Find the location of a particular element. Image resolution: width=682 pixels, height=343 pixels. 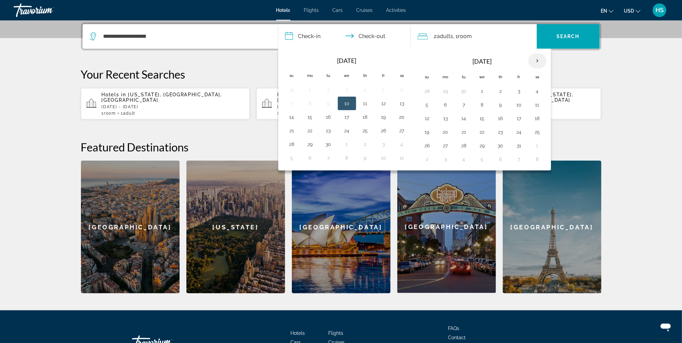

button: Change currency is located at coordinates (632, 11).